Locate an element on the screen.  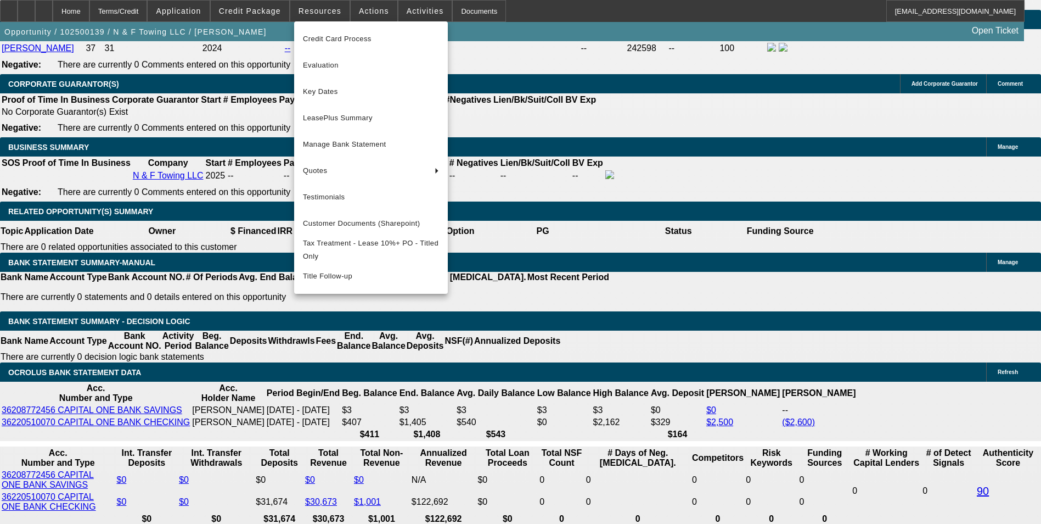
span: Quotes is located at coordinates (364, 171).